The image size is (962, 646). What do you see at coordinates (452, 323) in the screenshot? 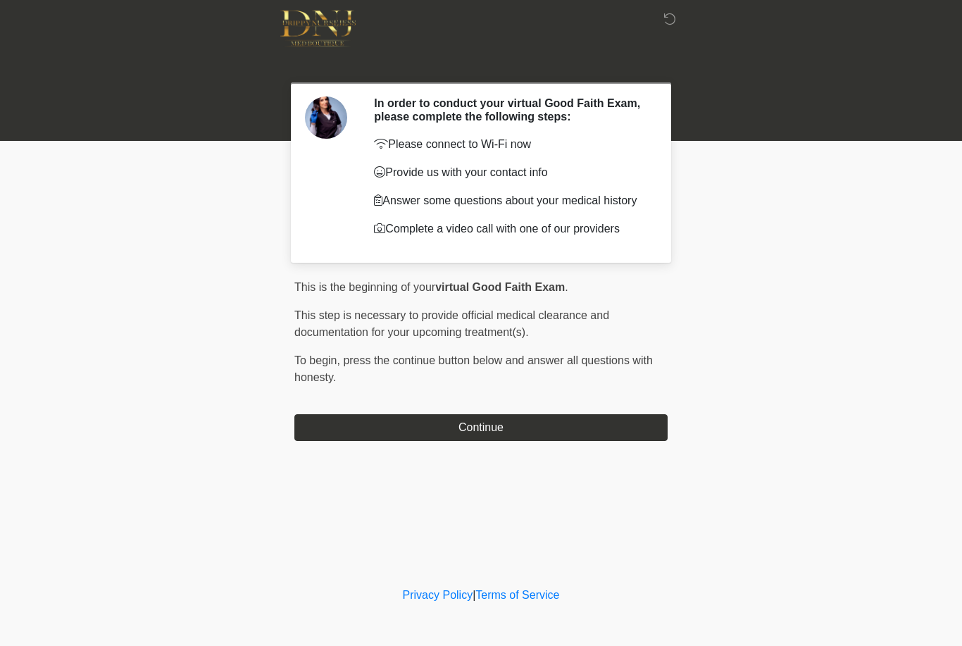
I see `span: This step is necessary to provide official medical clearance and documentation for your upcoming ...` at bounding box center [452, 323].